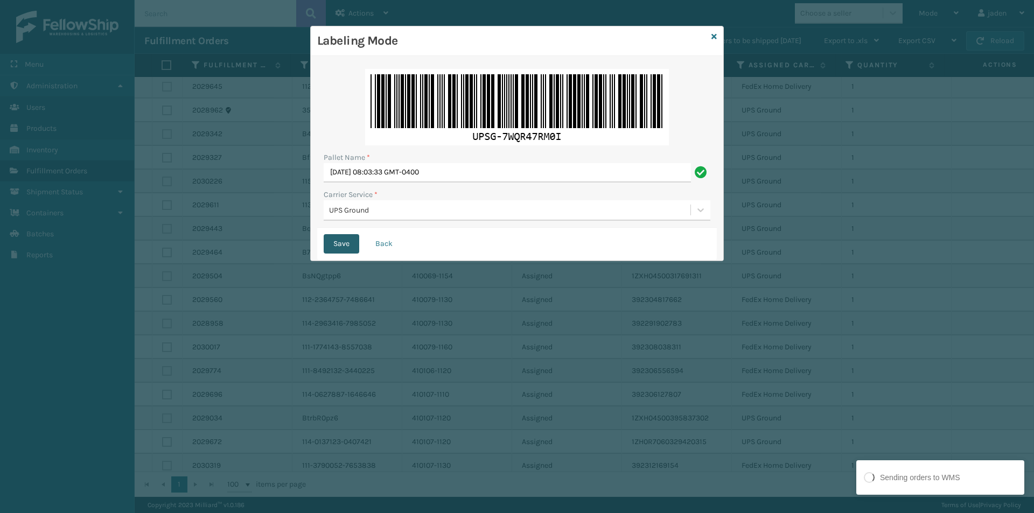  I want to click on button: Back, so click(384, 244).